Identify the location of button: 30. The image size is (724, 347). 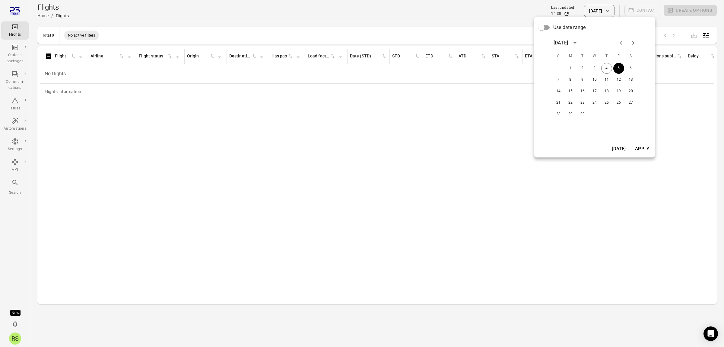
(583, 114).